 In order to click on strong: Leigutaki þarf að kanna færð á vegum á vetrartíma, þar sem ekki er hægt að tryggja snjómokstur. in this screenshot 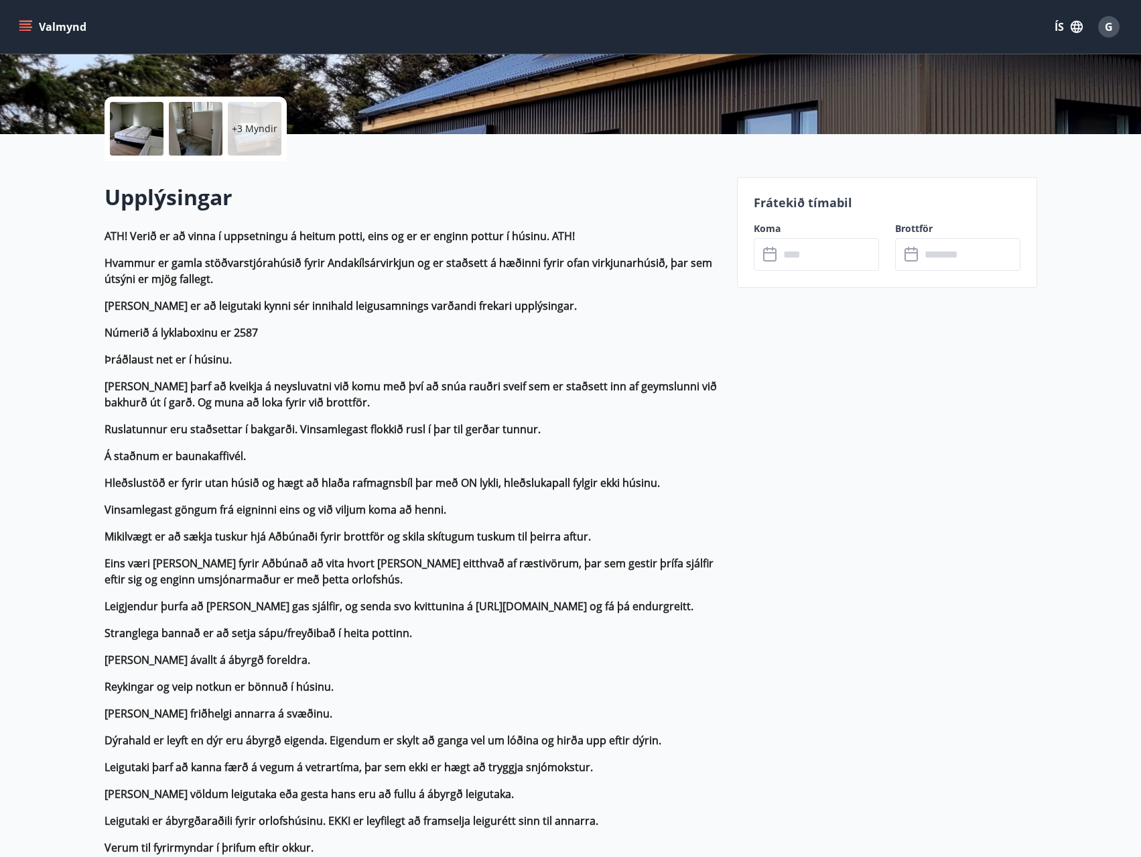, I will do `click(349, 767)`.